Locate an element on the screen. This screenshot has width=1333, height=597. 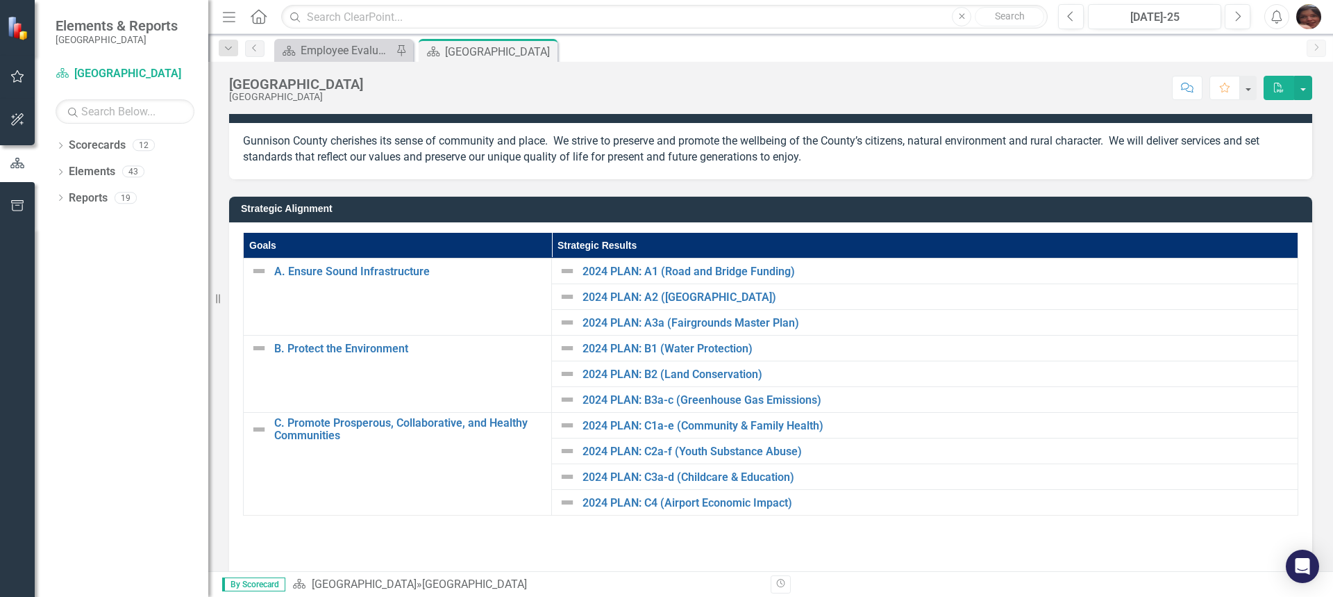
a: 2024 PLAN: B2 (Land Conservation) is located at coordinates (937, 374).